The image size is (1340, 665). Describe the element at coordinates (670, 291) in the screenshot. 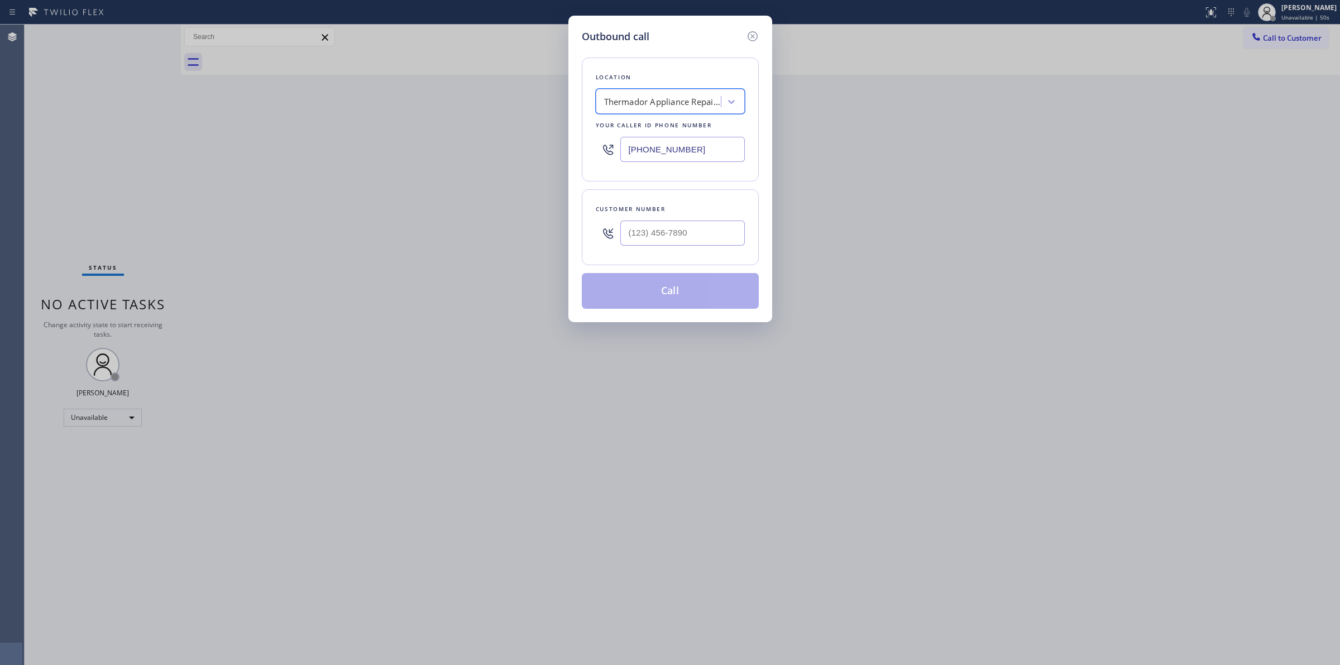

I see `button: Call` at that location.